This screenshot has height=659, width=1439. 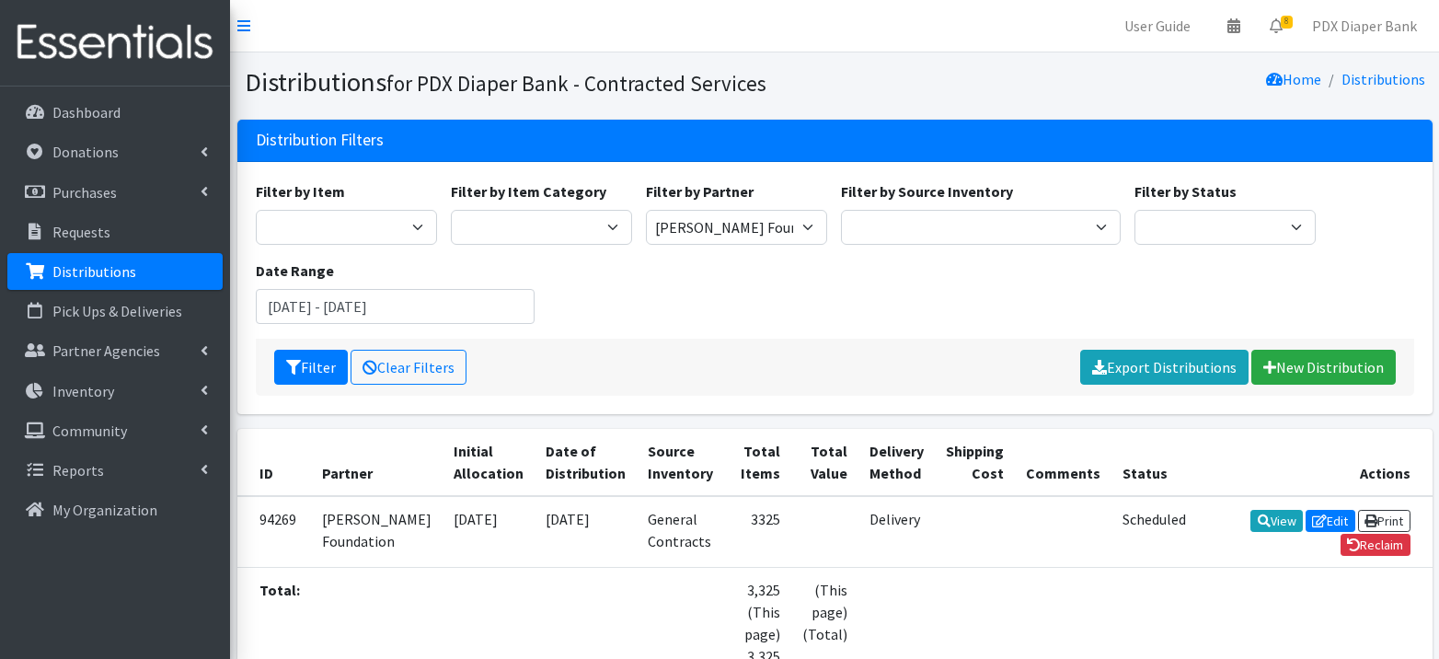 I want to click on th: Status, so click(x=1154, y=462).